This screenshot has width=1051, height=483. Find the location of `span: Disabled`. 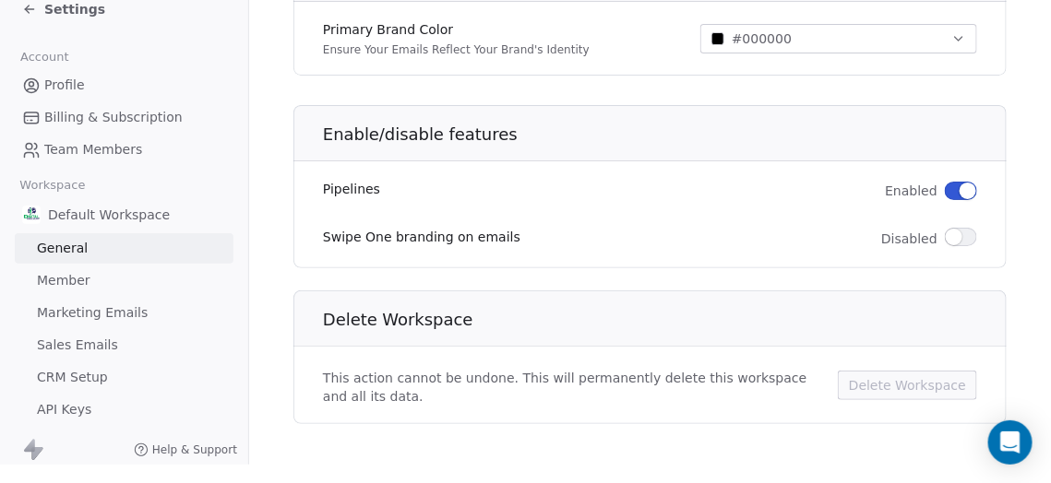

span: Disabled is located at coordinates (909, 239).